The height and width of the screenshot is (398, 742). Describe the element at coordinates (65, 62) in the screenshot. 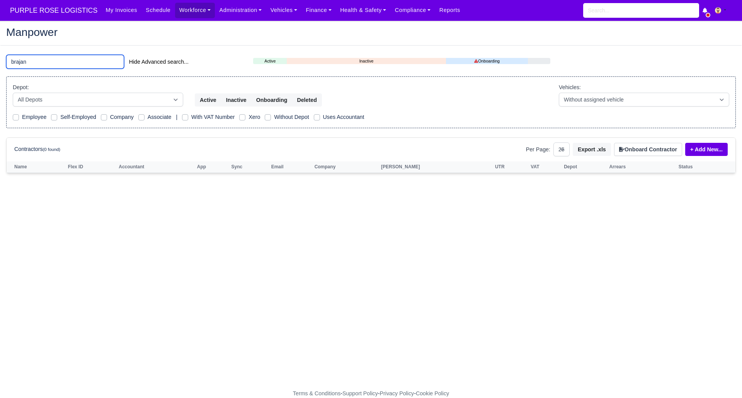

I see `input: Search (by name, email, transporter id) ...` at that location.